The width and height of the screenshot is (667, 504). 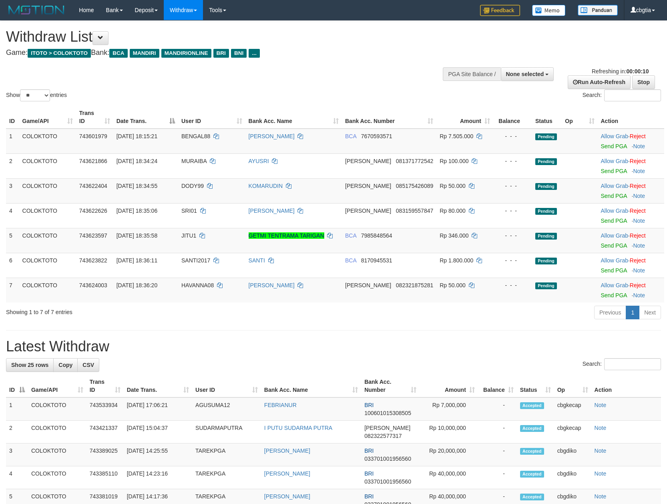 What do you see at coordinates (453, 285) in the screenshot?
I see `span: Rp 50.000` at bounding box center [453, 285].